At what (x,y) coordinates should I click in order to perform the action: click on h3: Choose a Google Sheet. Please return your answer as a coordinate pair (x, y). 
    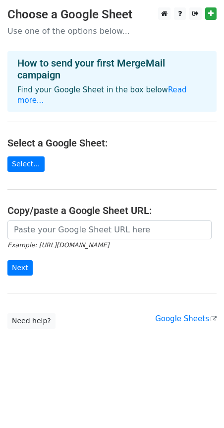
    Looking at the image, I should click on (112, 14).